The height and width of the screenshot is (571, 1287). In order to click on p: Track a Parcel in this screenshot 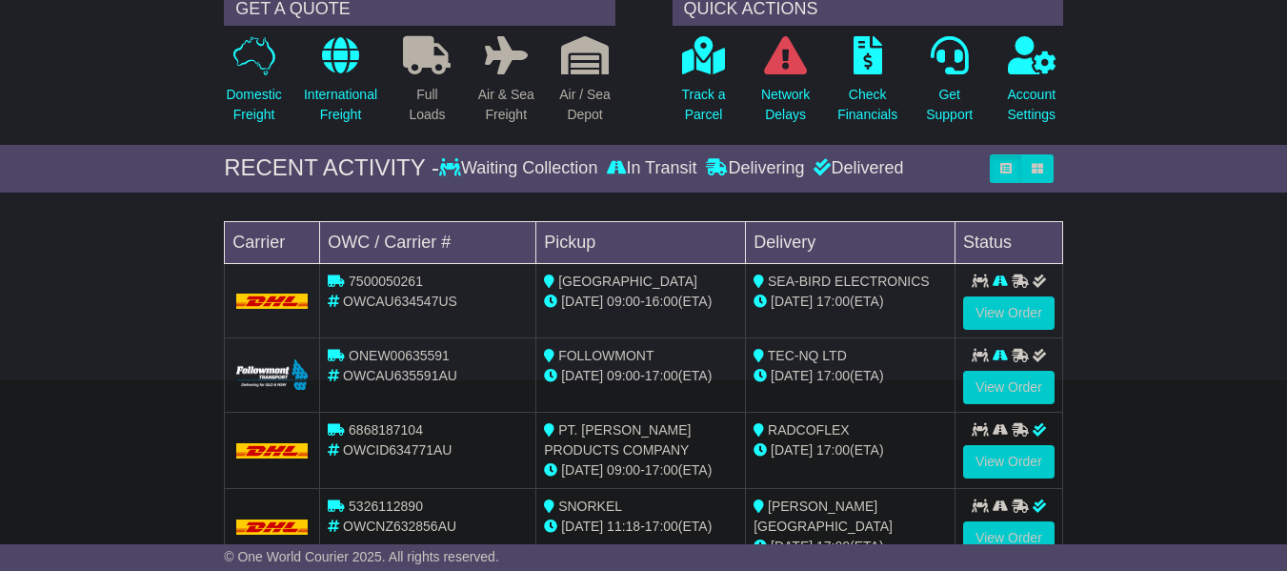, I will do `click(703, 105)`.